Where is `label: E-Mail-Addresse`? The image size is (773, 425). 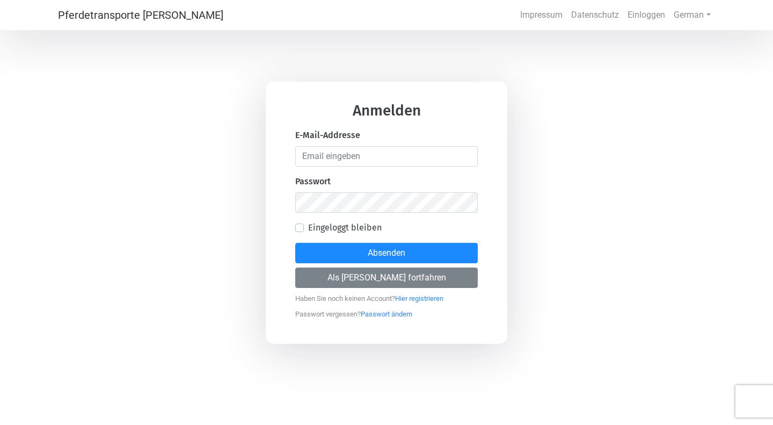 label: E-Mail-Addresse is located at coordinates (328, 135).